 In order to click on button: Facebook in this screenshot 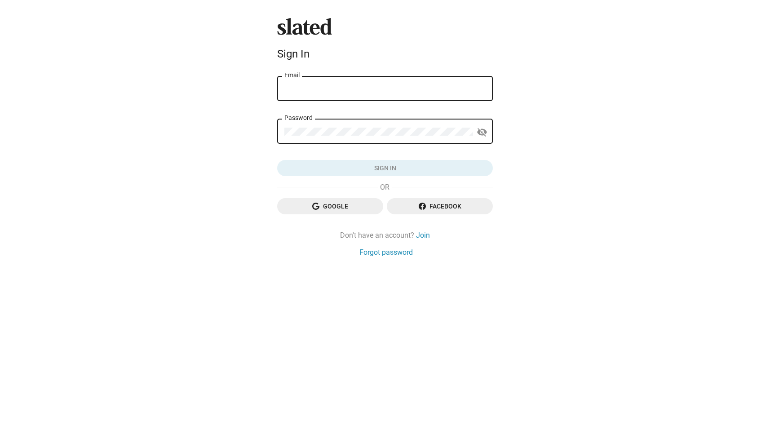, I will do `click(440, 206)`.